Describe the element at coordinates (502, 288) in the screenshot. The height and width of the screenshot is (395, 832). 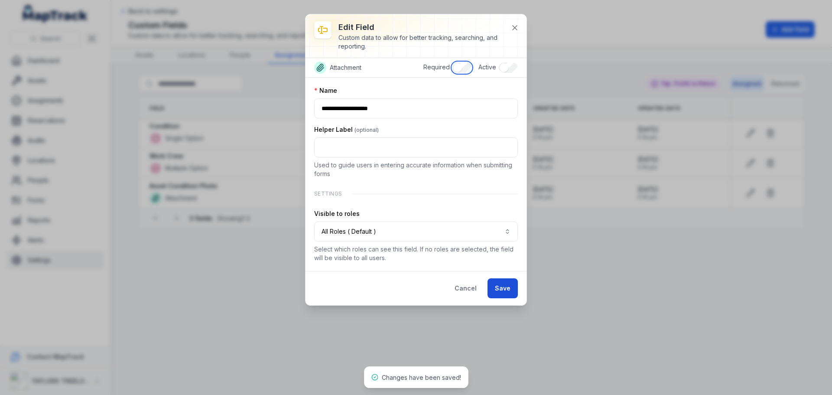
I see `button: Save` at that location.